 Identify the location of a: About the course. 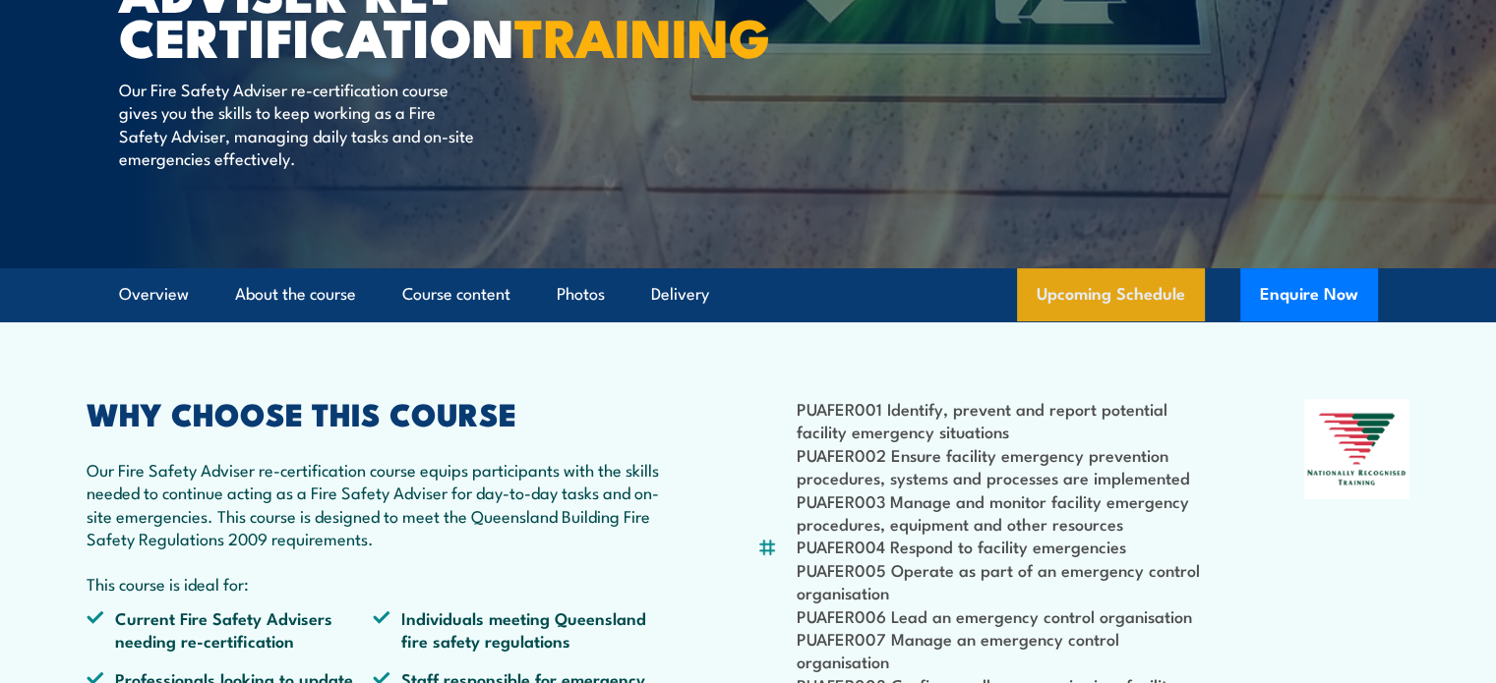
(295, 294).